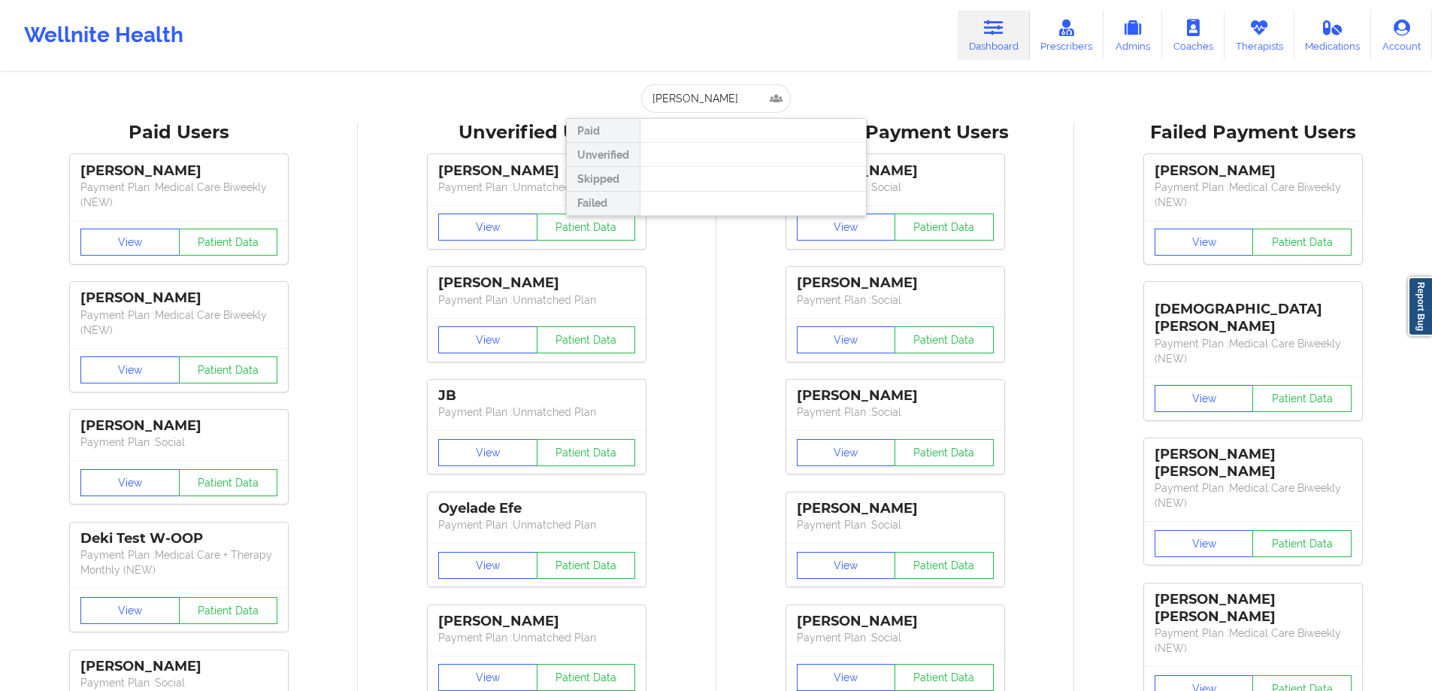 Image resolution: width=1432 pixels, height=691 pixels. Describe the element at coordinates (603, 131) in the screenshot. I see `div: Paid` at that location.